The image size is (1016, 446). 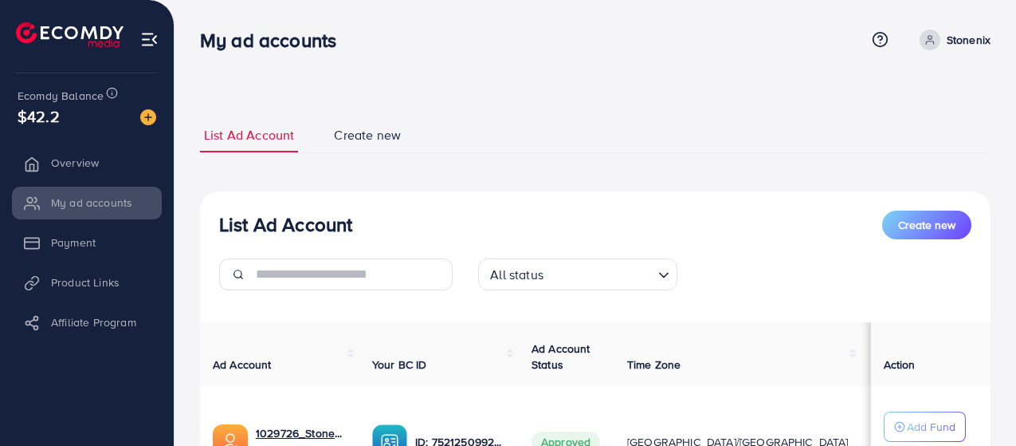 I want to click on span: List Ad Account, so click(x=249, y=135).